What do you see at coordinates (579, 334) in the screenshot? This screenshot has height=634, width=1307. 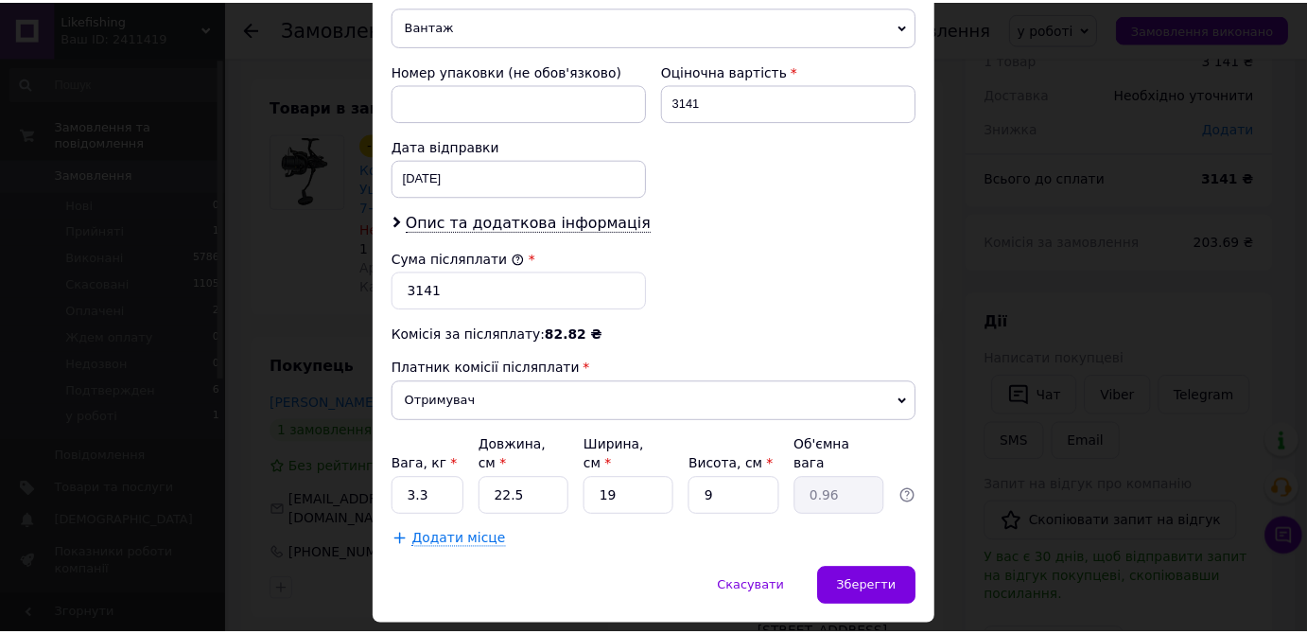 I see `span: 82.82 ₴` at bounding box center [579, 334].